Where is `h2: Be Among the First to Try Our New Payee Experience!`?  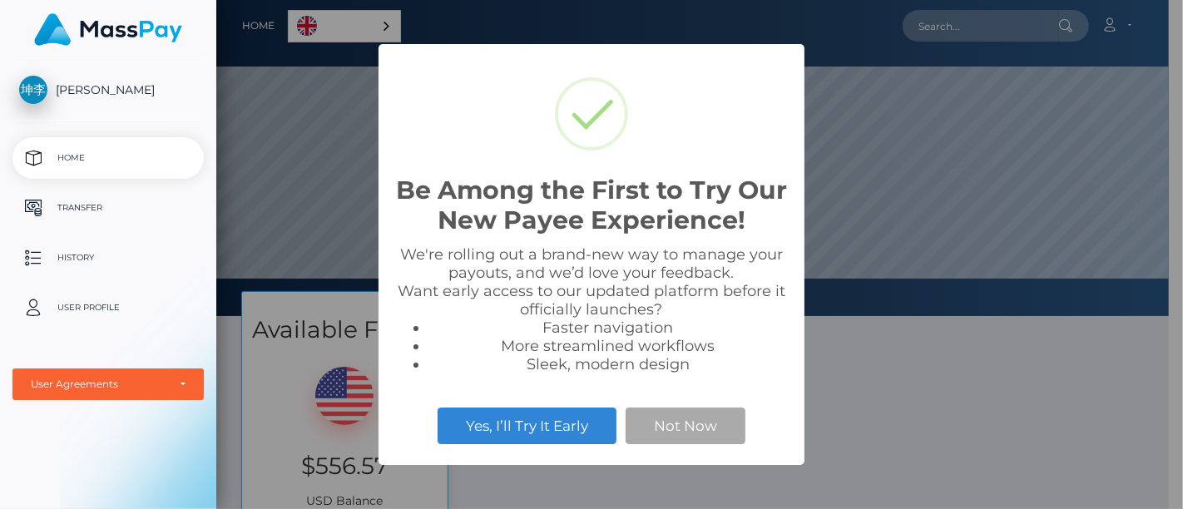
h2: Be Among the First to Try Our New Payee Experience! is located at coordinates (592, 206).